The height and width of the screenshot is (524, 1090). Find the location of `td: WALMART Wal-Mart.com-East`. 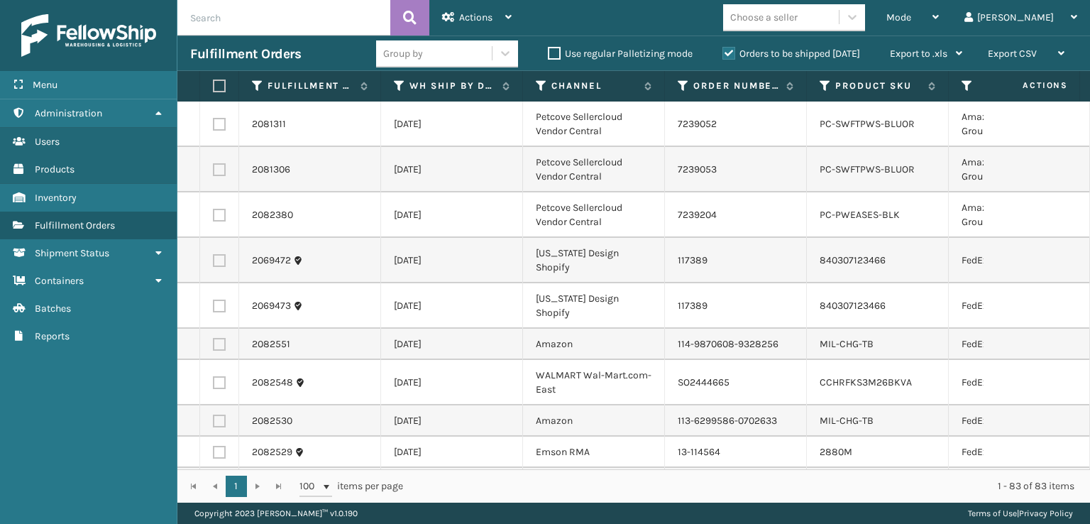

td: WALMART Wal-Mart.com-East is located at coordinates (594, 383).